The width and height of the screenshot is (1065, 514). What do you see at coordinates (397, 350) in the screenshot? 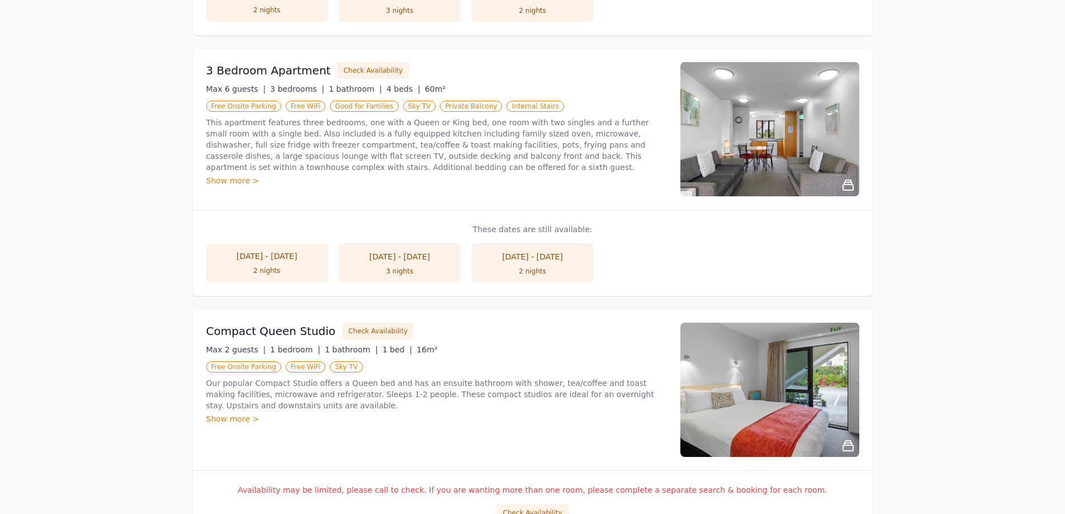
I see `span: 1 bed |` at bounding box center [397, 350].